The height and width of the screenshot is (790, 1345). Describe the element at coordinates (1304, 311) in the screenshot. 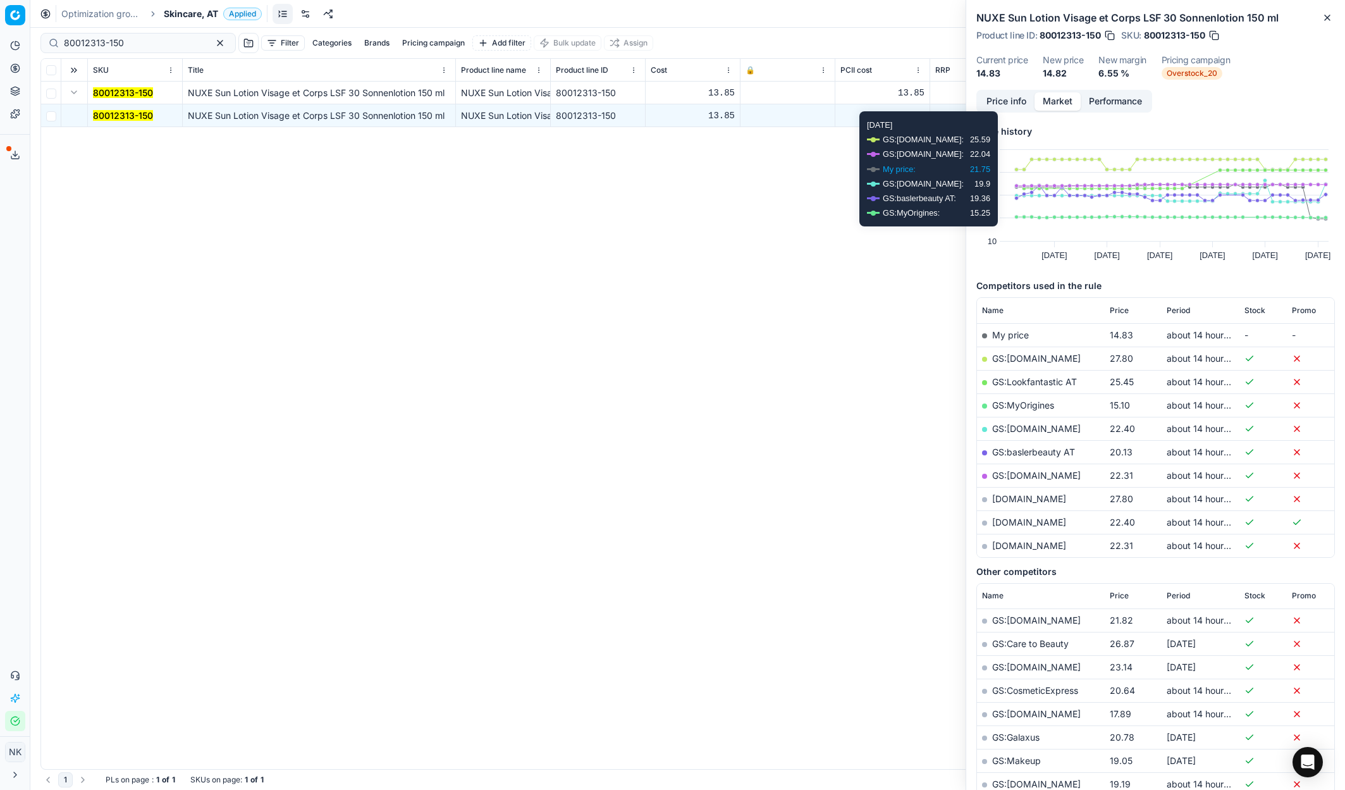

I see `span: Promo` at that location.